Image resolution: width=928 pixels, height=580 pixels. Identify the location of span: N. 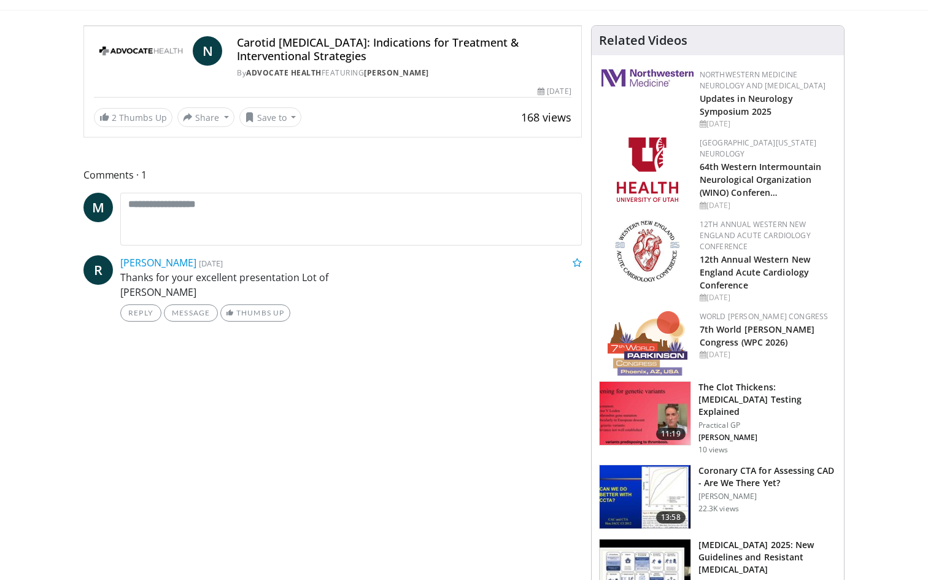
(207, 51).